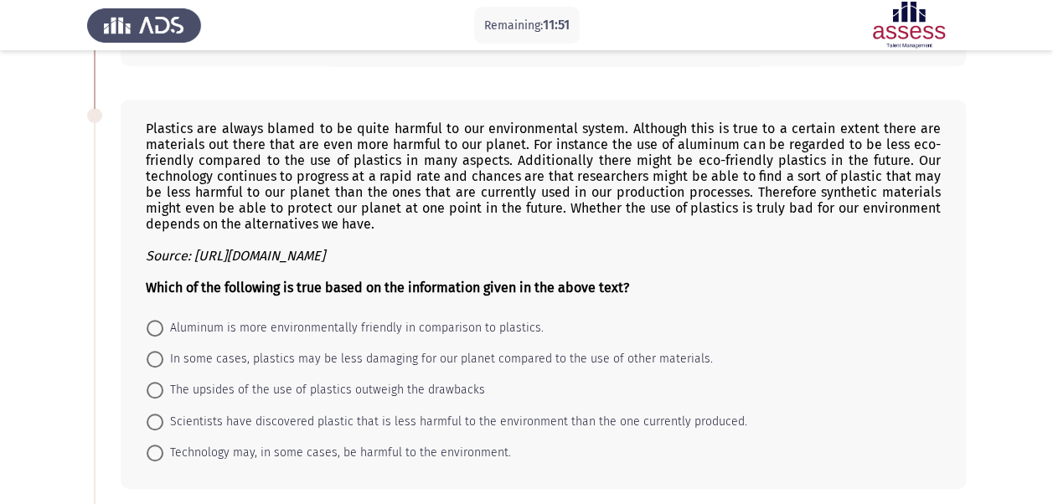  I want to click on span: 11:51, so click(556, 24).